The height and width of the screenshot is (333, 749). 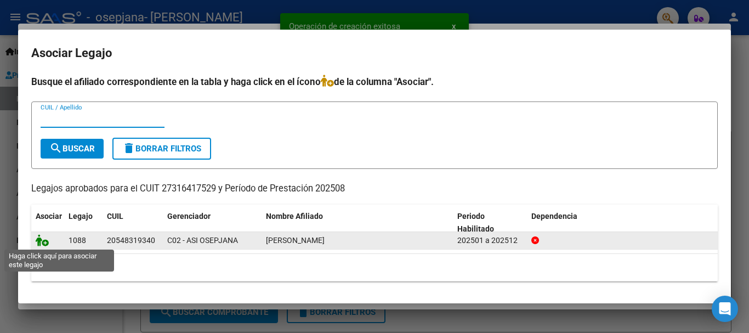 What do you see at coordinates (56, 148) in the screenshot?
I see `mat-icon: search` at bounding box center [56, 148].